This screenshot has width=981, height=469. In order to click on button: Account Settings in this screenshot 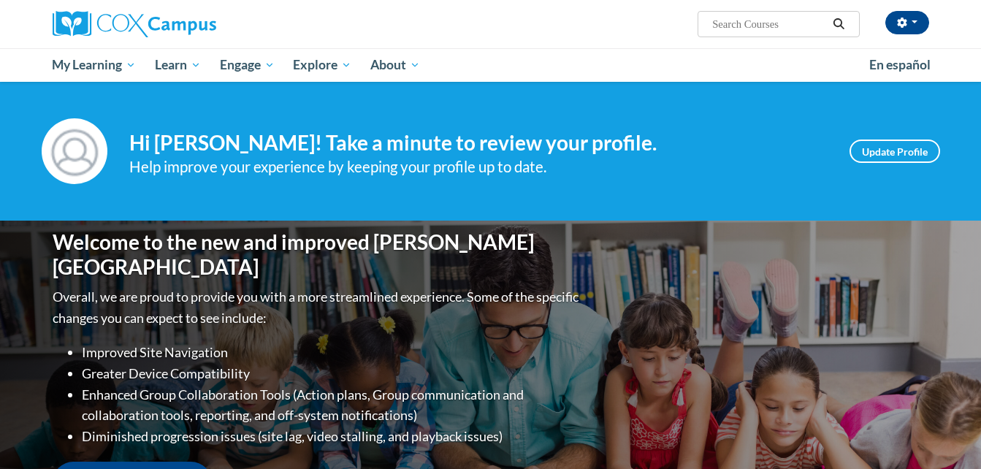, I will do `click(908, 23)`.